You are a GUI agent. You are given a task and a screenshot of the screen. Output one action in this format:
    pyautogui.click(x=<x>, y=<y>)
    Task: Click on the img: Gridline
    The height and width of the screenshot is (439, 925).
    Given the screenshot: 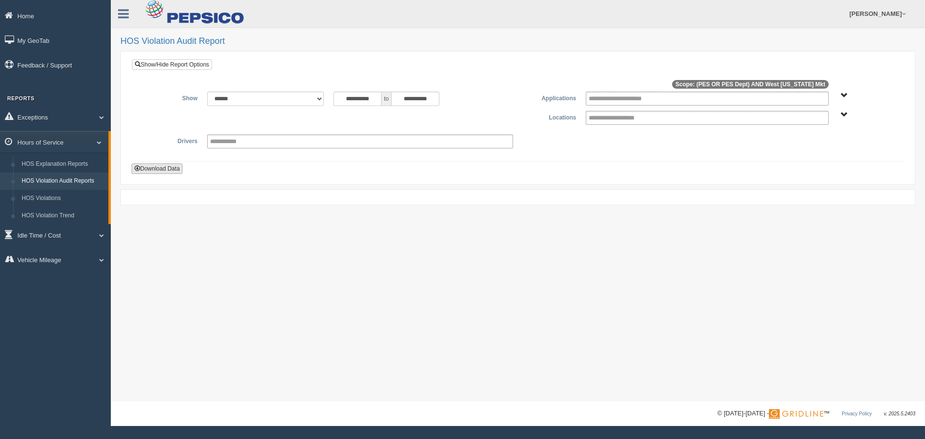 What is the action you would take?
    pyautogui.click(x=796, y=414)
    